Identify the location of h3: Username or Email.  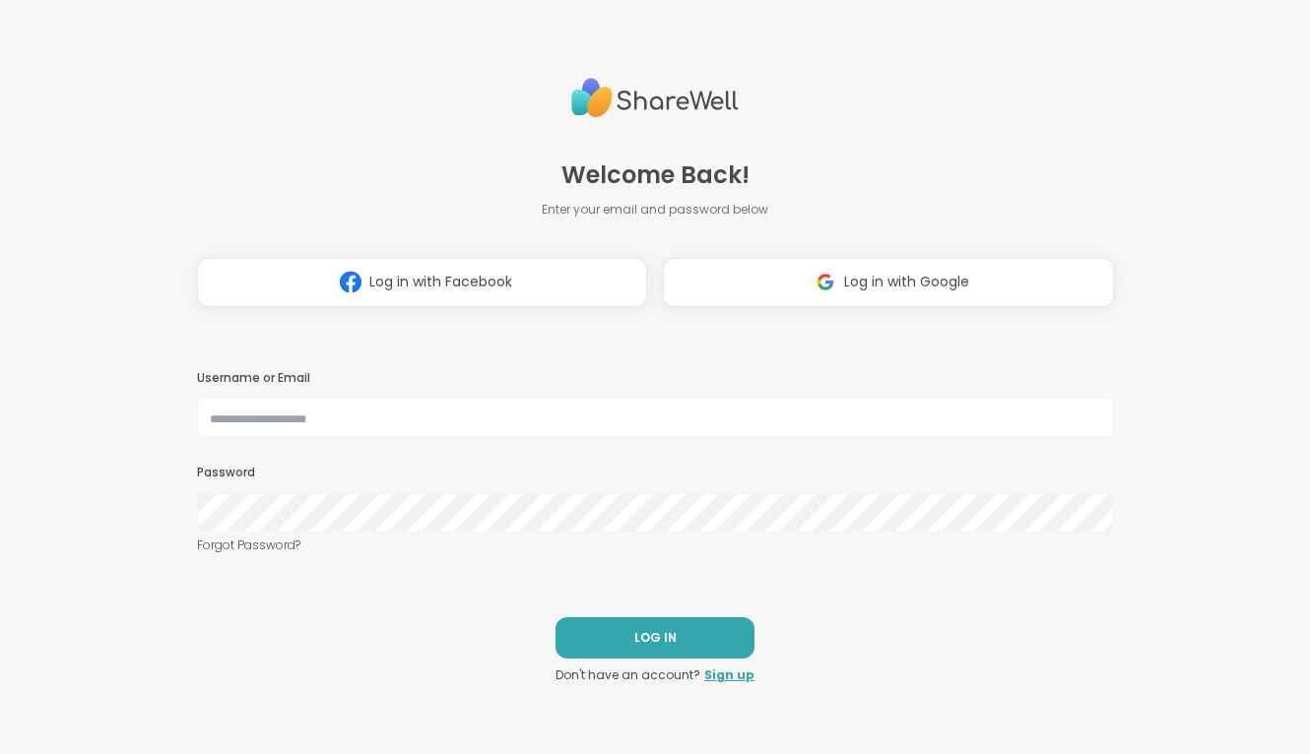
(655, 378).